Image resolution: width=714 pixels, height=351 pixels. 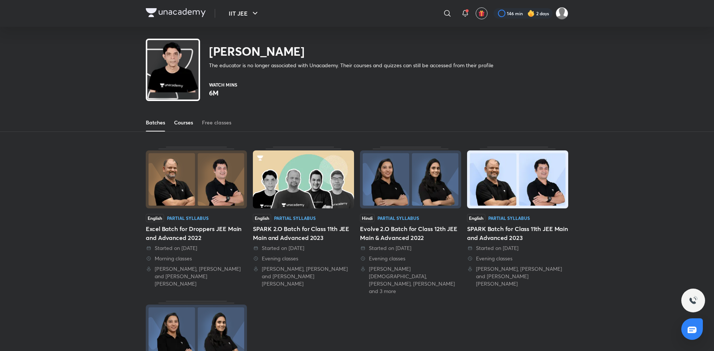 I want to click on div: Free classes, so click(x=216, y=123).